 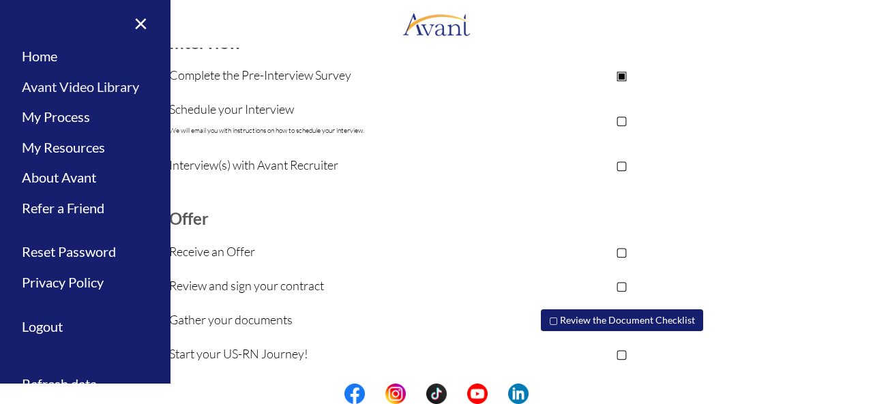 I want to click on img: logo.png, so click(x=436, y=24).